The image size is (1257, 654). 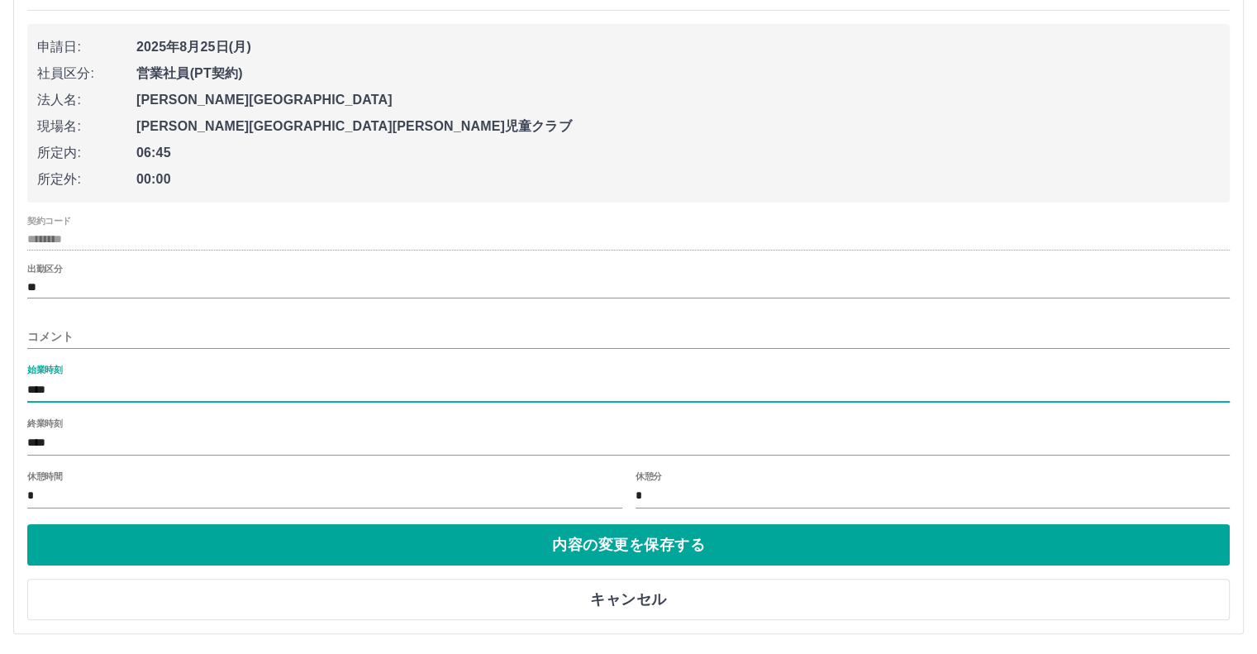 I want to click on span: 所定外:, so click(x=87, y=179).